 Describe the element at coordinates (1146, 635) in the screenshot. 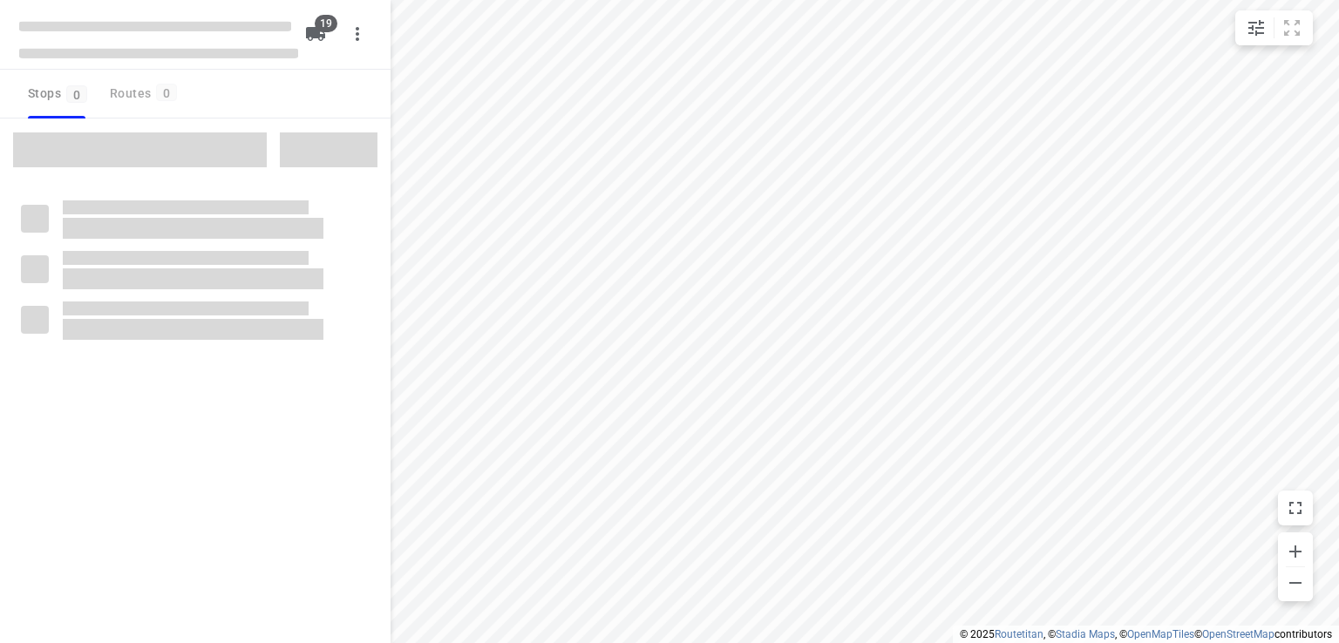

I see `li: © 2025 , © , © © contributors` at that location.